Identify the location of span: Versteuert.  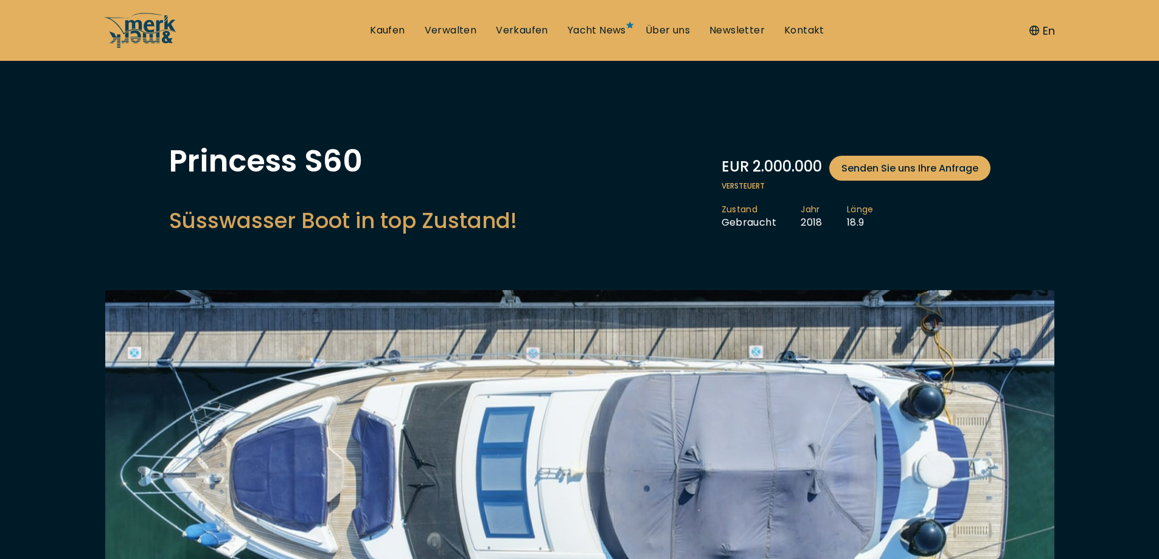
(856, 186).